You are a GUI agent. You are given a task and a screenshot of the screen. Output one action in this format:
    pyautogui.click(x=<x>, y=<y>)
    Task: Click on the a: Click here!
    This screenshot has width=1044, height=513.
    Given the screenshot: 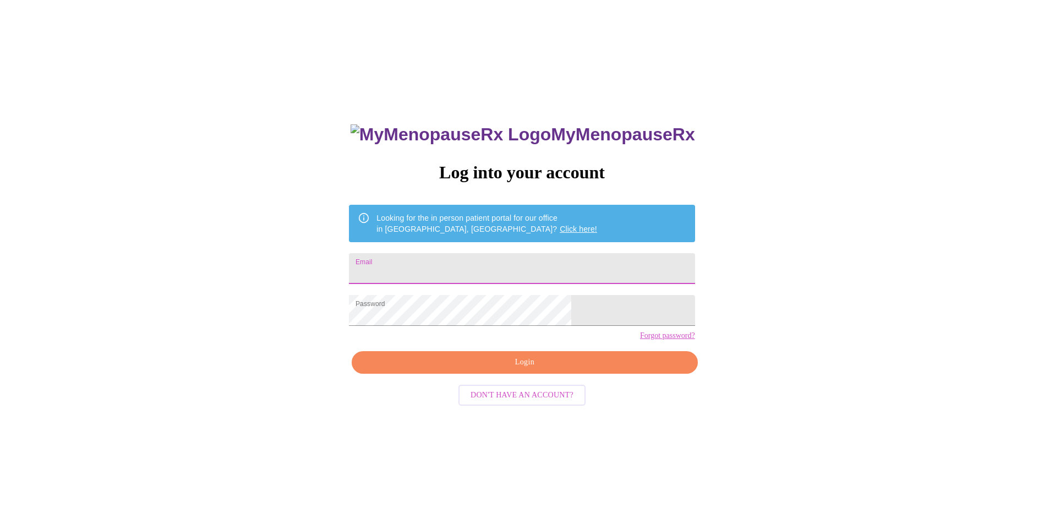 What is the action you would take?
    pyautogui.click(x=578, y=229)
    